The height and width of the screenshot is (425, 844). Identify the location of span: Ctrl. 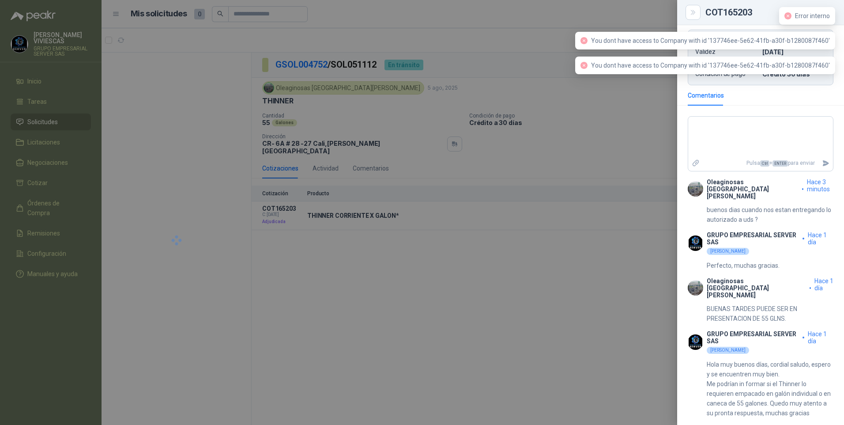
(764, 163).